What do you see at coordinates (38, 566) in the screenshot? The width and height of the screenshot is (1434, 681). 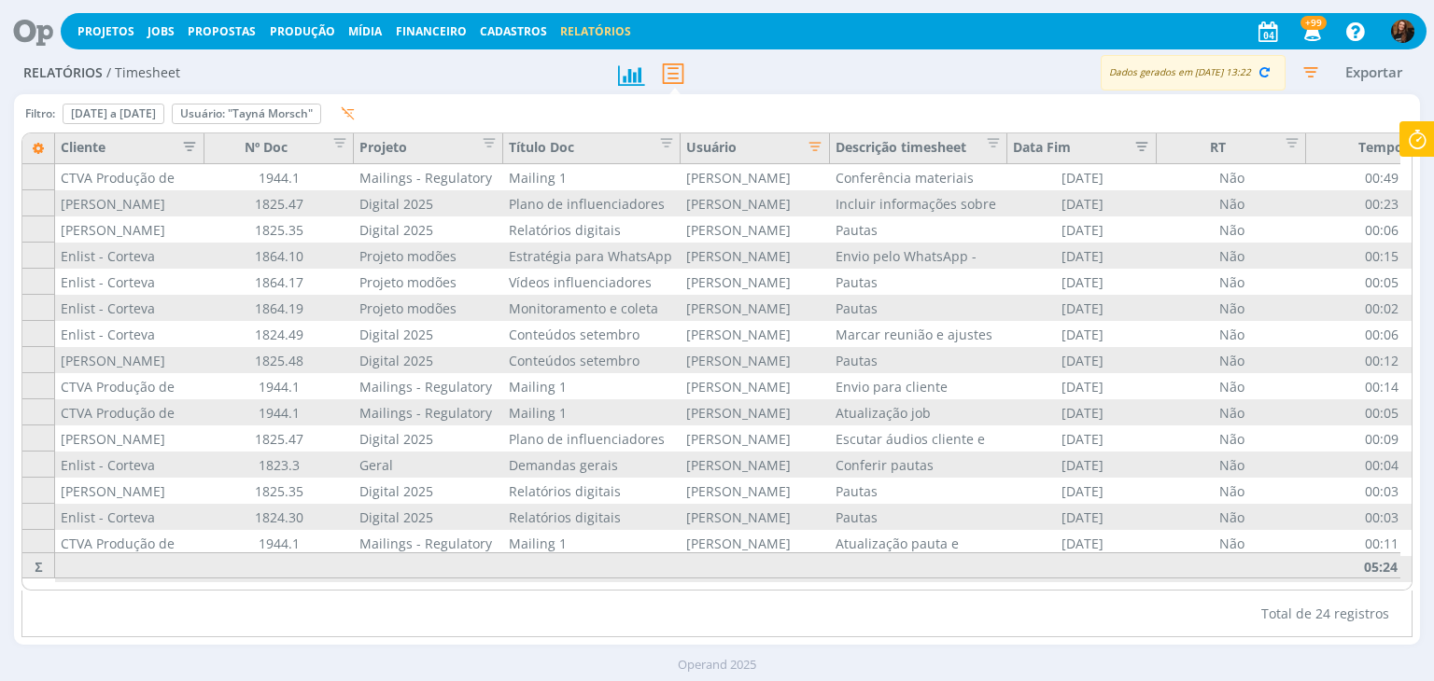 I see `div: Σ` at bounding box center [38, 566].